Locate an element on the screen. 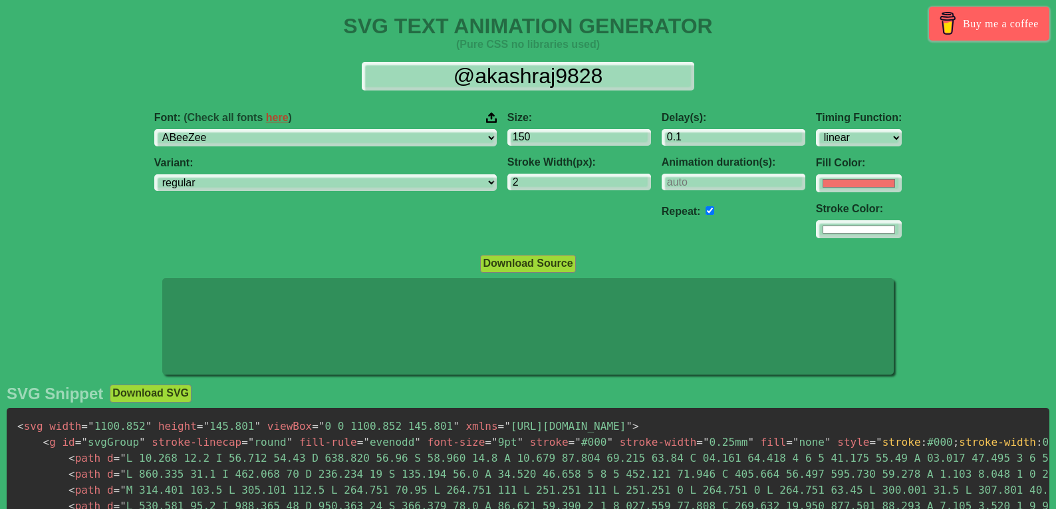 This screenshot has width=1056, height=509. button: Download Source is located at coordinates (527, 263).